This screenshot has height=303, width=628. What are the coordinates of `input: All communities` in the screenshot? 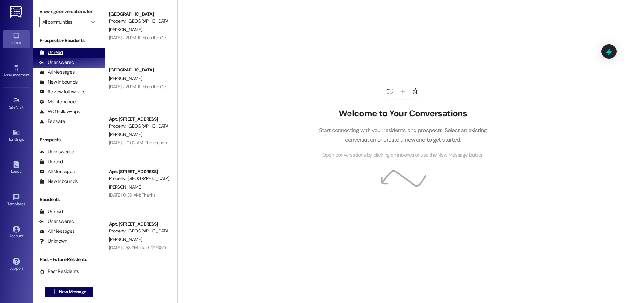 It's located at (65, 22).